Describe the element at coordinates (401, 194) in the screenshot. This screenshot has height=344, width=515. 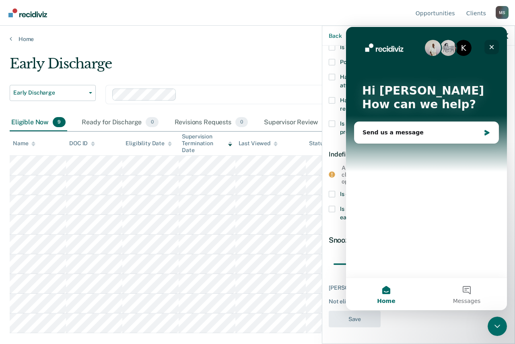
I see `span: Is excluded from early discharge via court order` at that location.